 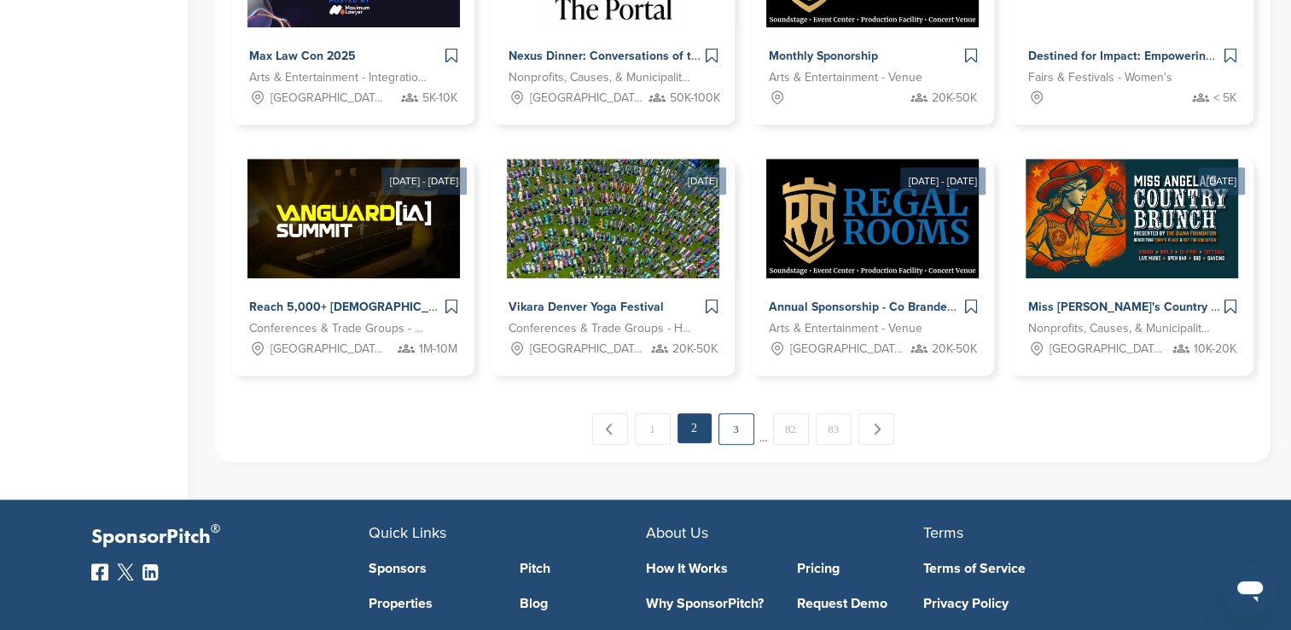 I want to click on span: Conferences & Trade Groups - Health and Wellness, so click(x=600, y=329).